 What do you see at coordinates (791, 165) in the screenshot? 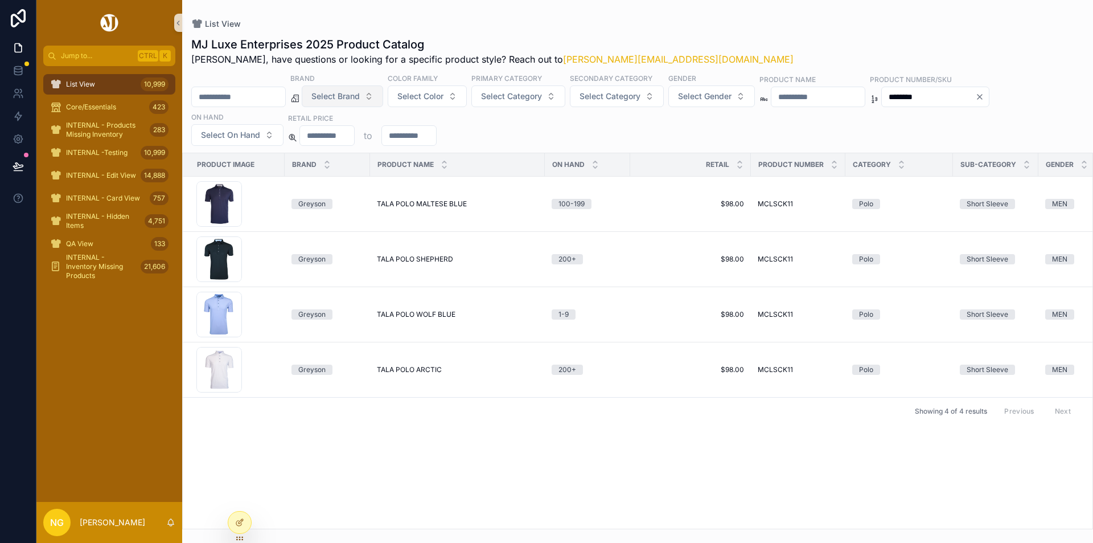
I see `span: Product Number` at bounding box center [791, 165].